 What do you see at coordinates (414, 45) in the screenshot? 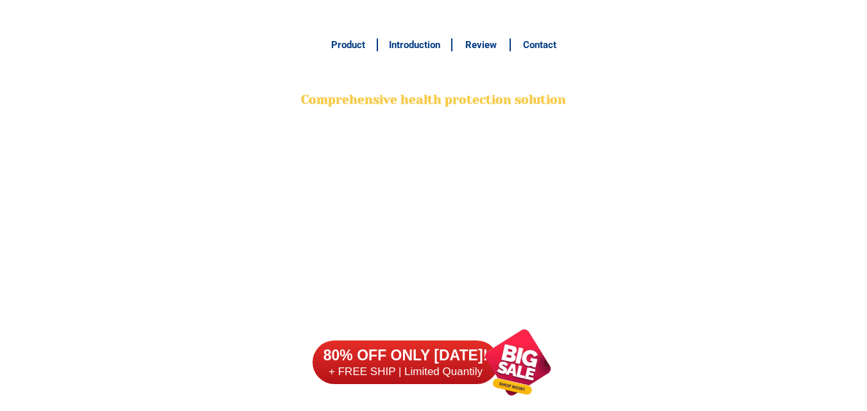
I see `h6: Introduction` at bounding box center [414, 45].